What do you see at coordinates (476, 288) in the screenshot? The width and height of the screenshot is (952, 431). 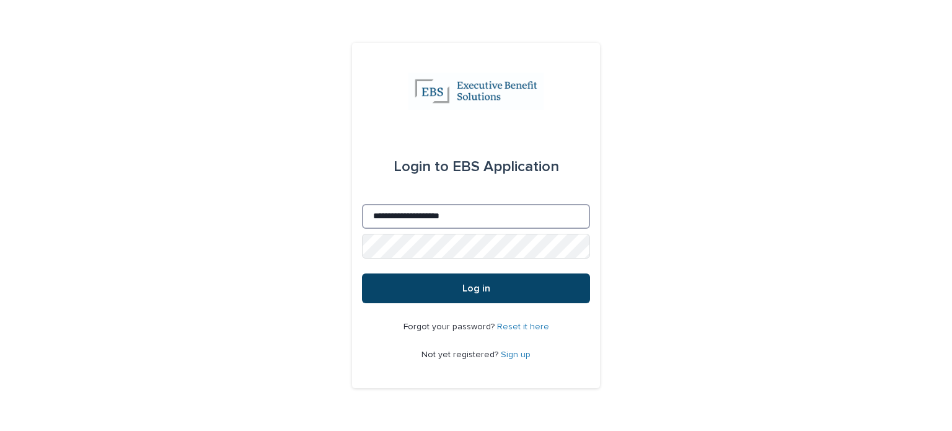 I see `button: Log in` at bounding box center [476, 288].